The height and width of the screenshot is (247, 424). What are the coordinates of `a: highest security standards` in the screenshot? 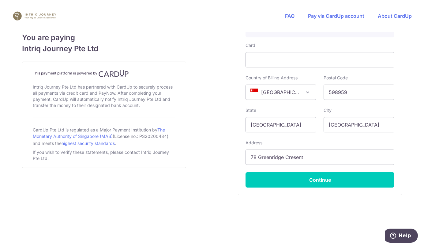 It's located at (88, 143).